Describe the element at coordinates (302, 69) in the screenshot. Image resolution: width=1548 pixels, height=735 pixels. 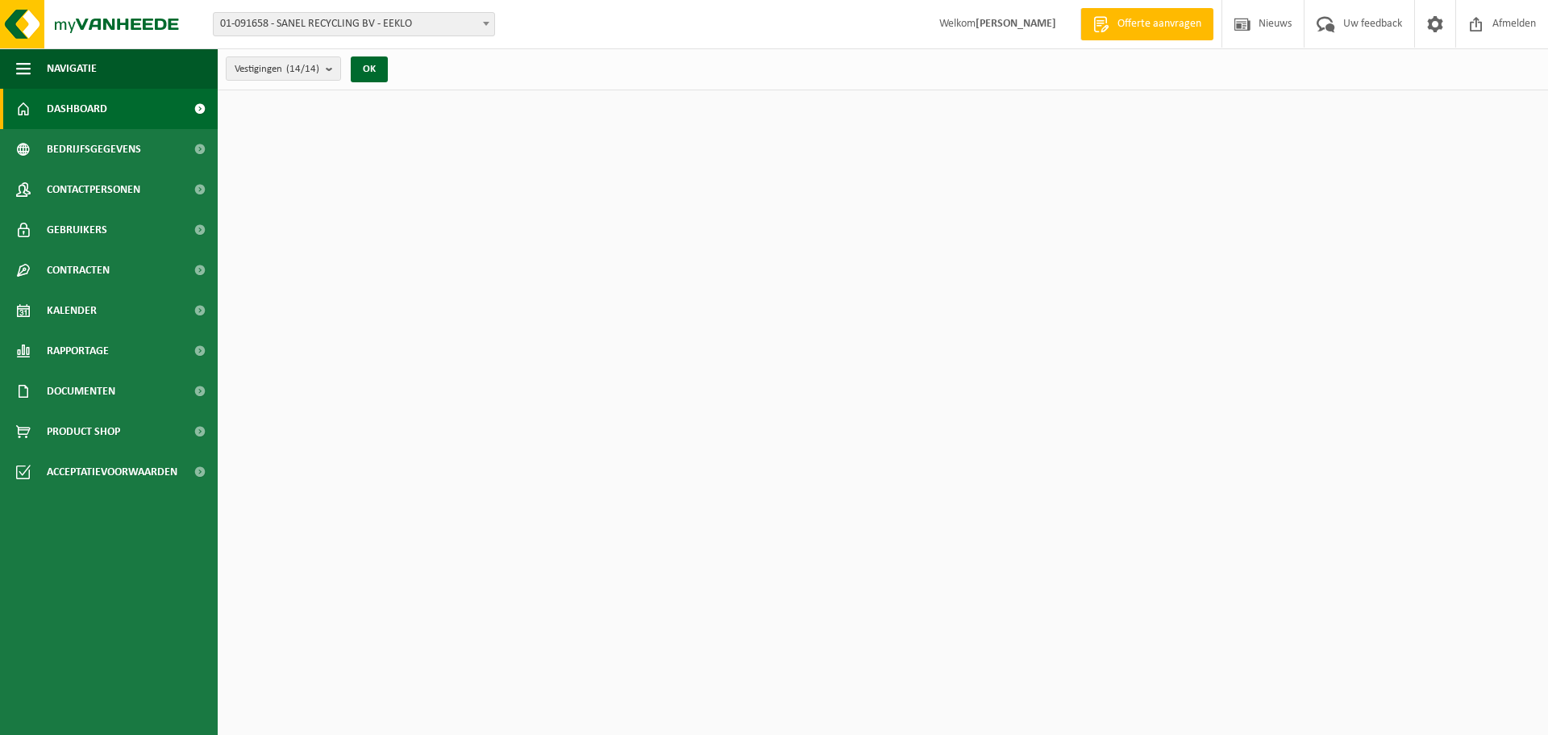
I see `count: (14/14)` at that location.